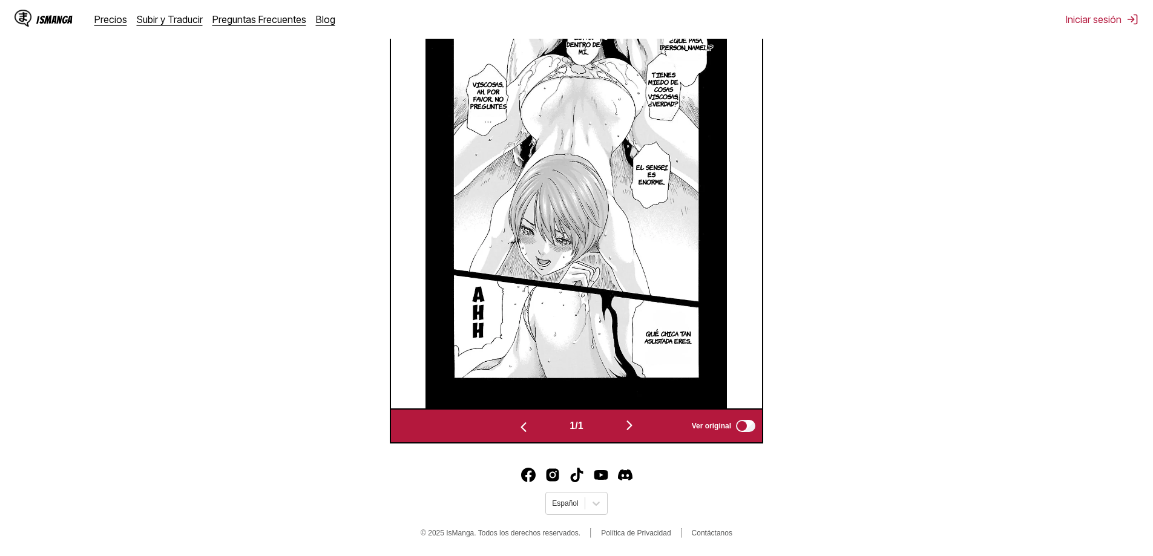 The width and height of the screenshot is (1153, 556). Describe the element at coordinates (636, 533) in the screenshot. I see `a: Política de Privacidad` at that location.